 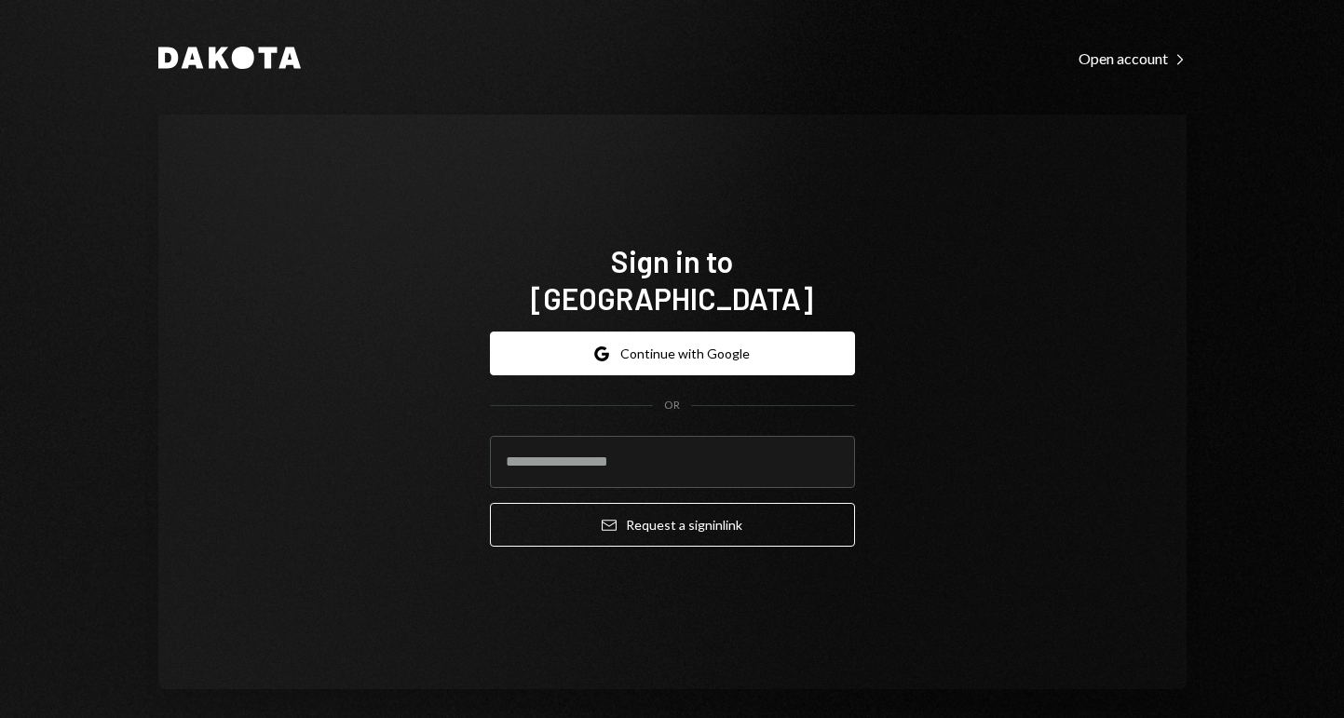 I want to click on div: OR, so click(x=671, y=405).